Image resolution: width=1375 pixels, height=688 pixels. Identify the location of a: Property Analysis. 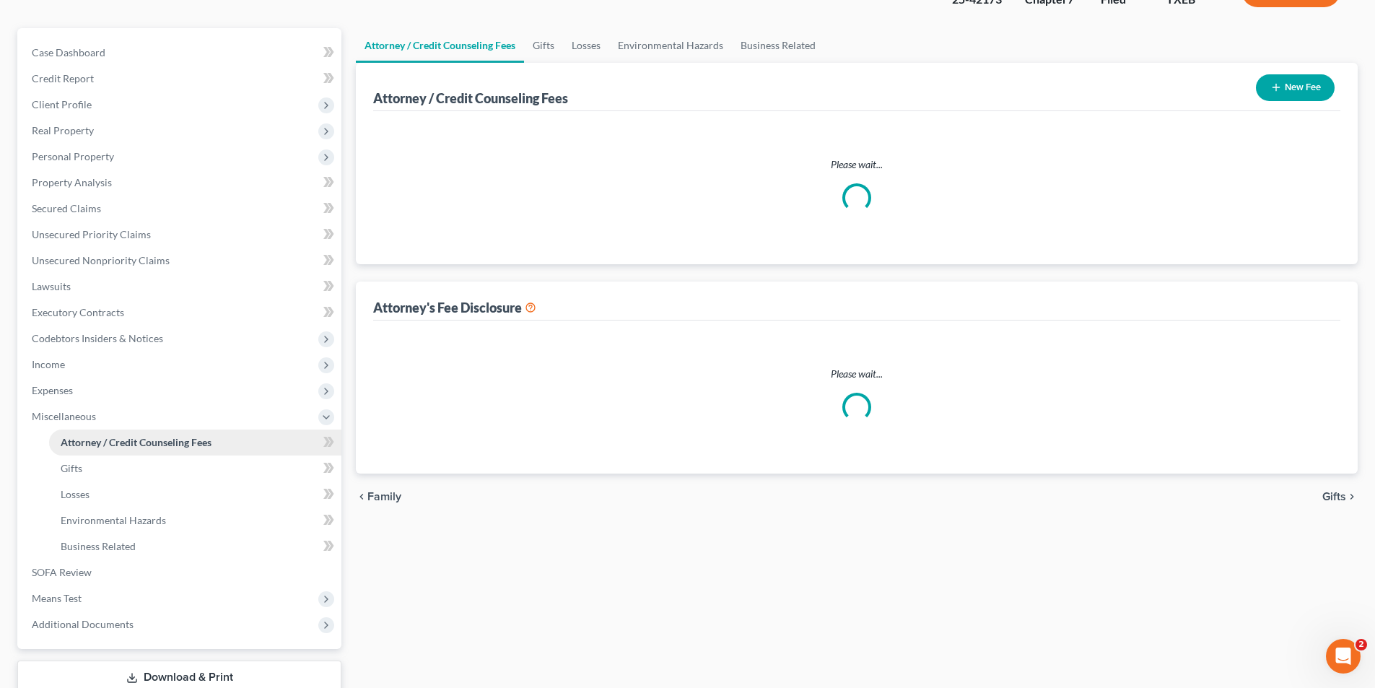
(180, 183).